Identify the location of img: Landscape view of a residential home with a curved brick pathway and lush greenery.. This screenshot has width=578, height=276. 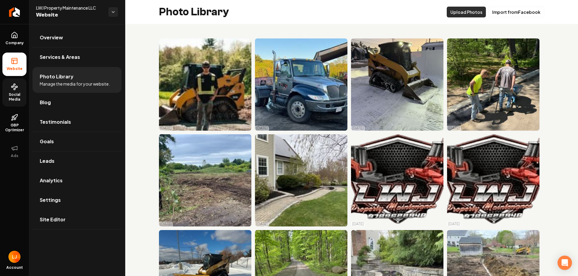
(301, 181).